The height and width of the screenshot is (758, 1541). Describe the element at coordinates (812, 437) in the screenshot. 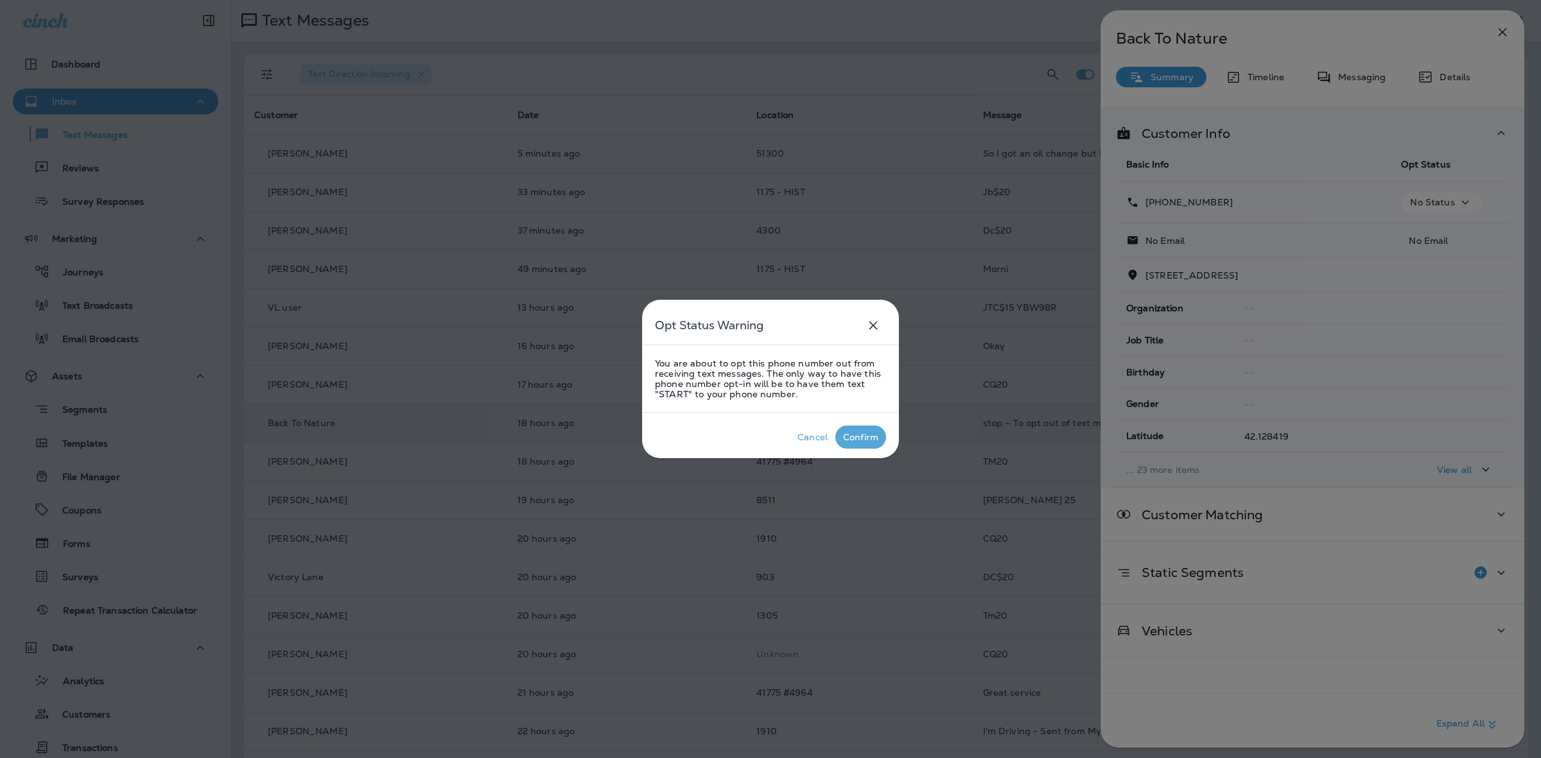

I see `div: Cancel` at that location.